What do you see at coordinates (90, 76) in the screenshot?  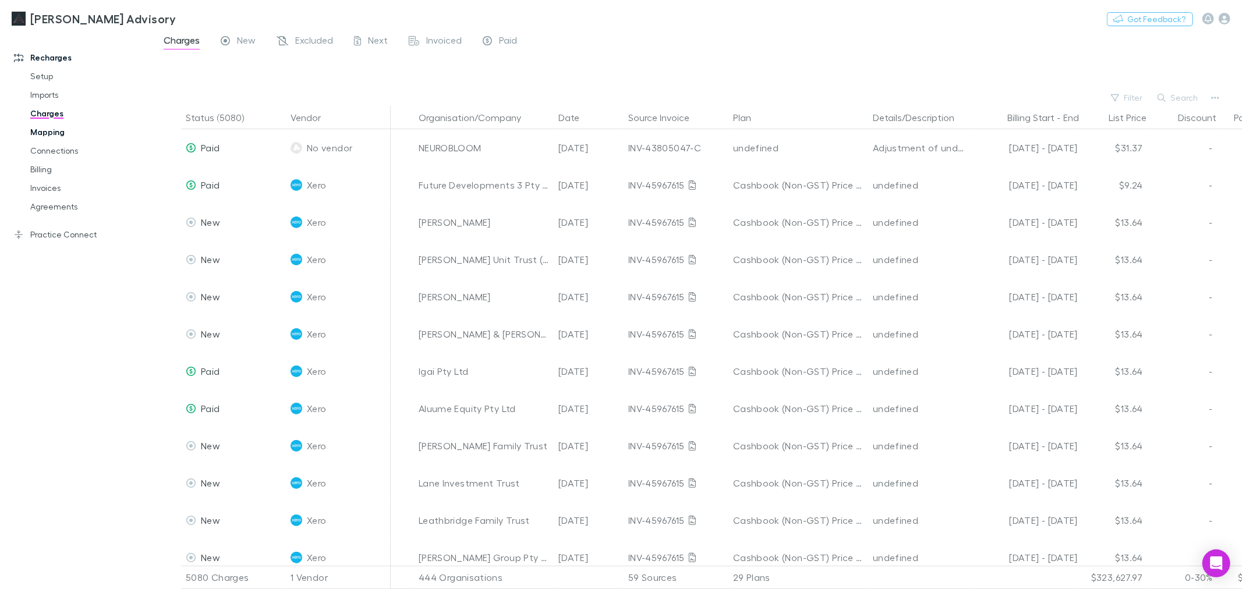 I see `a: Setup` at bounding box center [90, 76].